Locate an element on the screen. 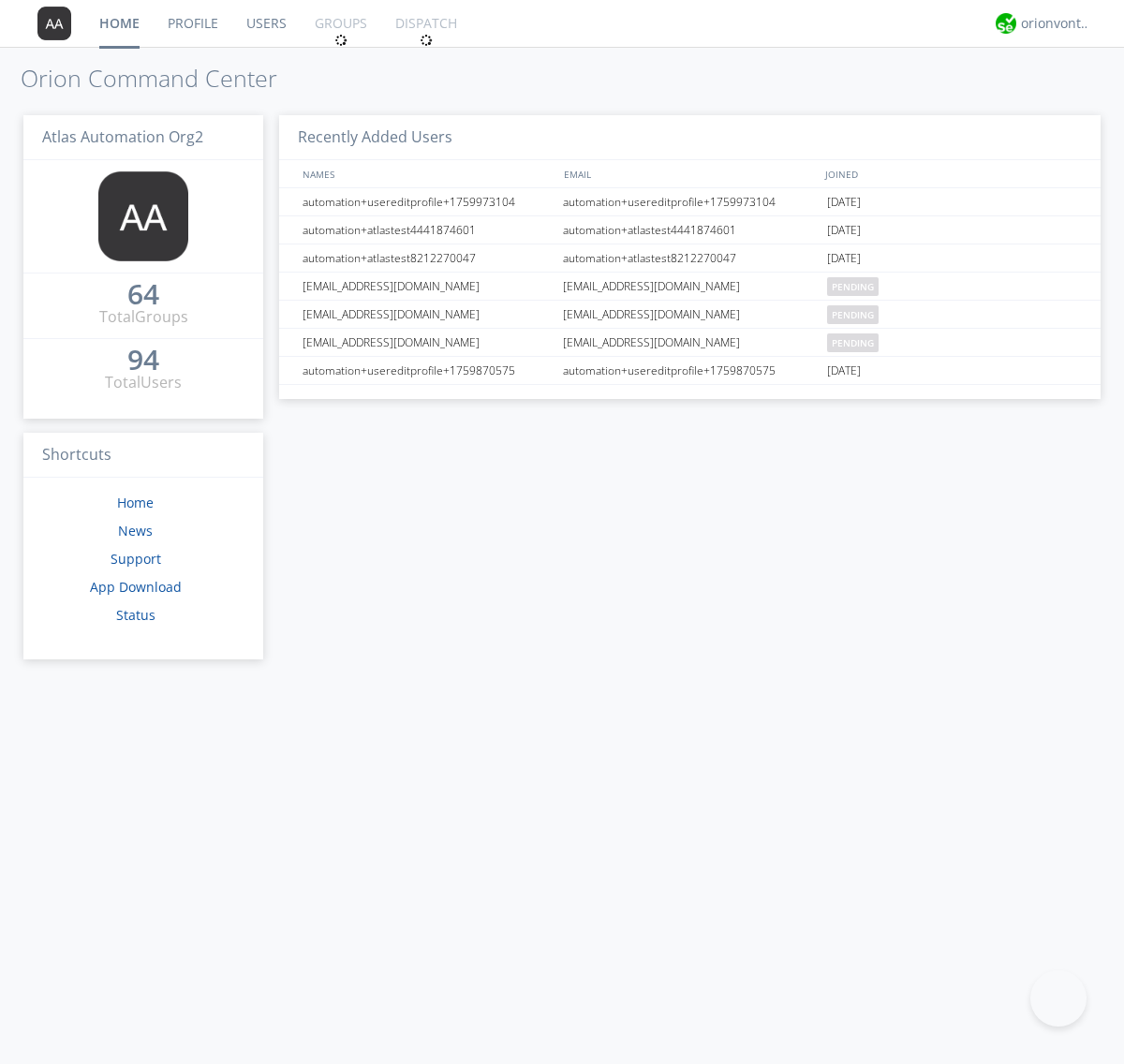  a: Home is located at coordinates (135, 502).